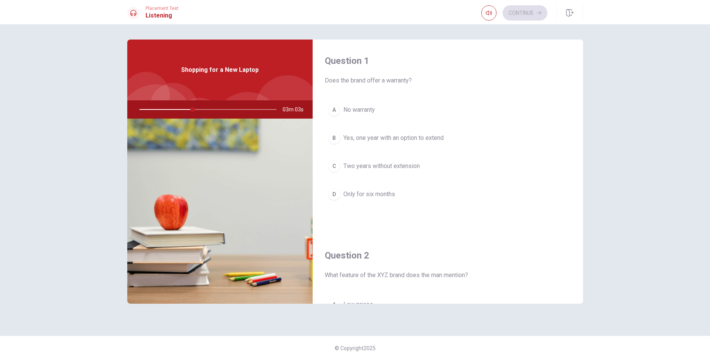 The height and width of the screenshot is (360, 710). I want to click on img: Shopping for a New Laptop, so click(220, 211).